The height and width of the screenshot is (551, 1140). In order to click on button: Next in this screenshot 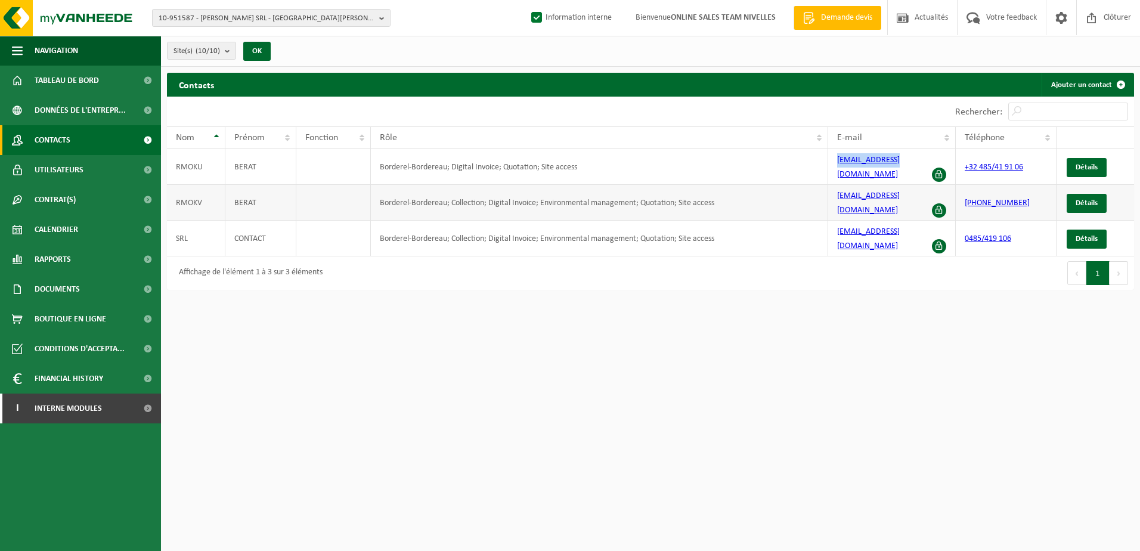, I will do `click(1118, 273)`.